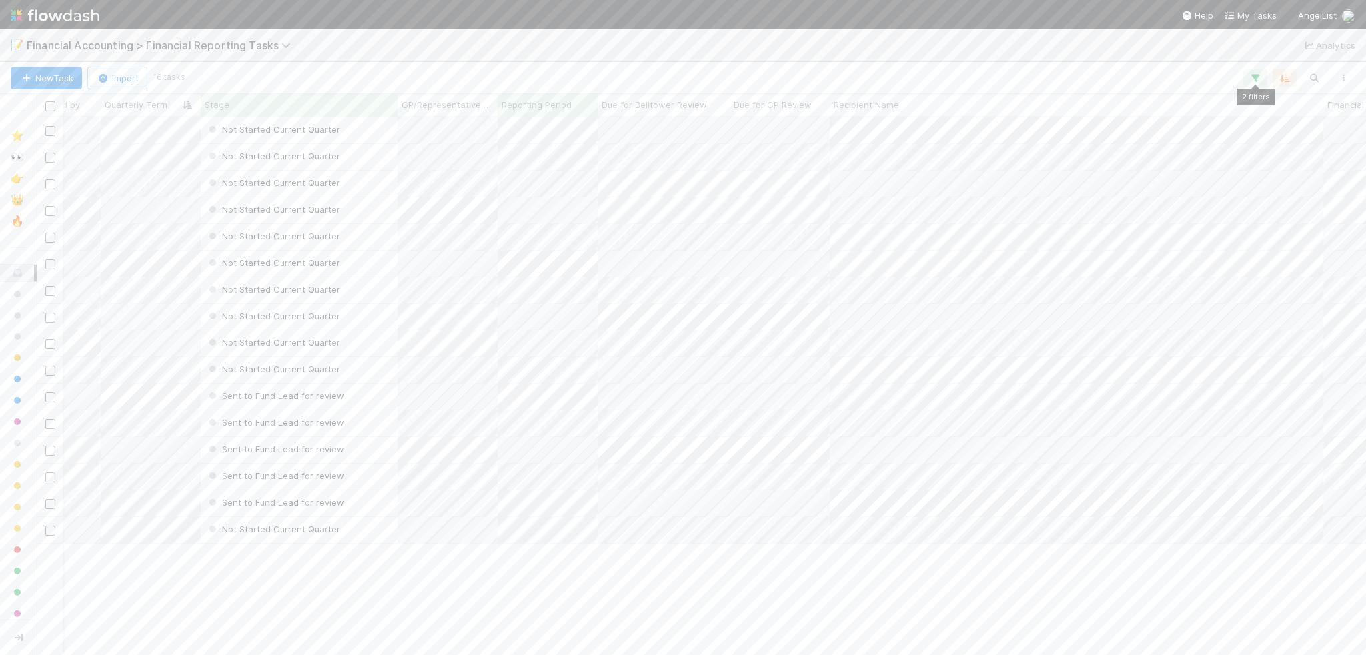 This screenshot has height=655, width=1366. Describe the element at coordinates (50, 106) in the screenshot. I see `input: Toggle All Rows Selected` at that location.